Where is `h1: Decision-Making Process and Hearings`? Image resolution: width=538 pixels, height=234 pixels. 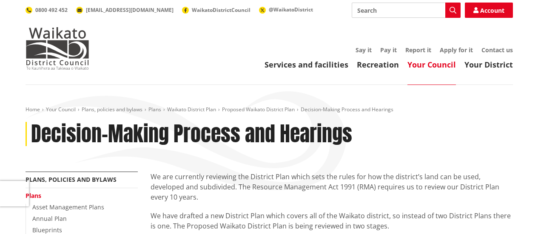
h1: Decision-Making Process and Hearings is located at coordinates (191, 134).